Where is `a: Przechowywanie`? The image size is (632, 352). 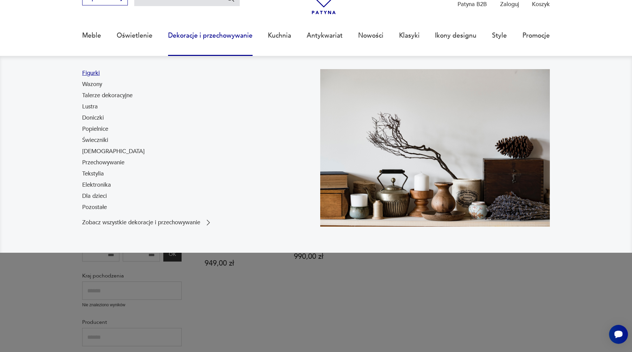
a: Przechowywanie is located at coordinates (103, 162).